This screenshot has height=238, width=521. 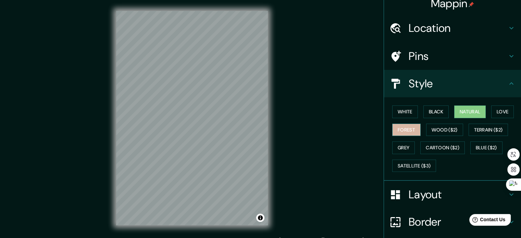 What do you see at coordinates (453, 56) in the screenshot?
I see `div: Pins` at bounding box center [453, 56].